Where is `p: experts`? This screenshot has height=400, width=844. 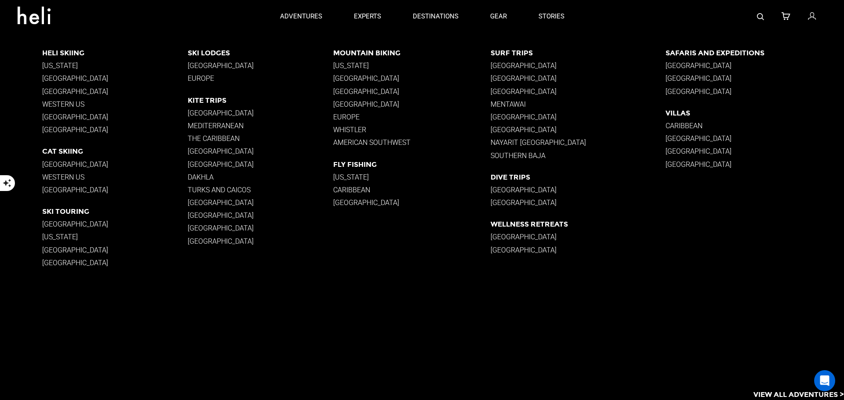
p: experts is located at coordinates (367, 16).